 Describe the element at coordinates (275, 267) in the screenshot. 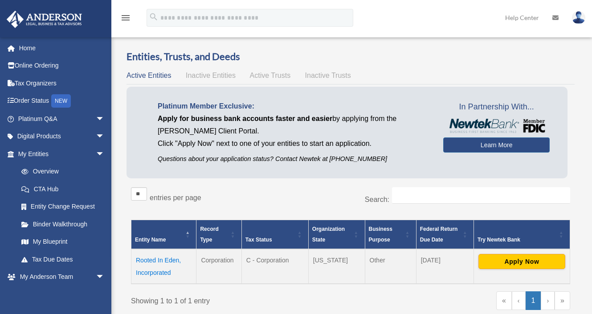

I see `td: C - Corporation` at that location.